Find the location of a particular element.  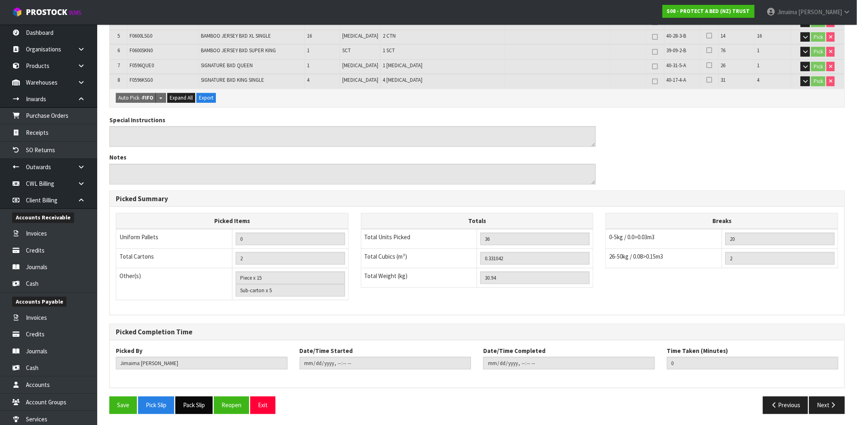

button: Exit is located at coordinates (263, 405).